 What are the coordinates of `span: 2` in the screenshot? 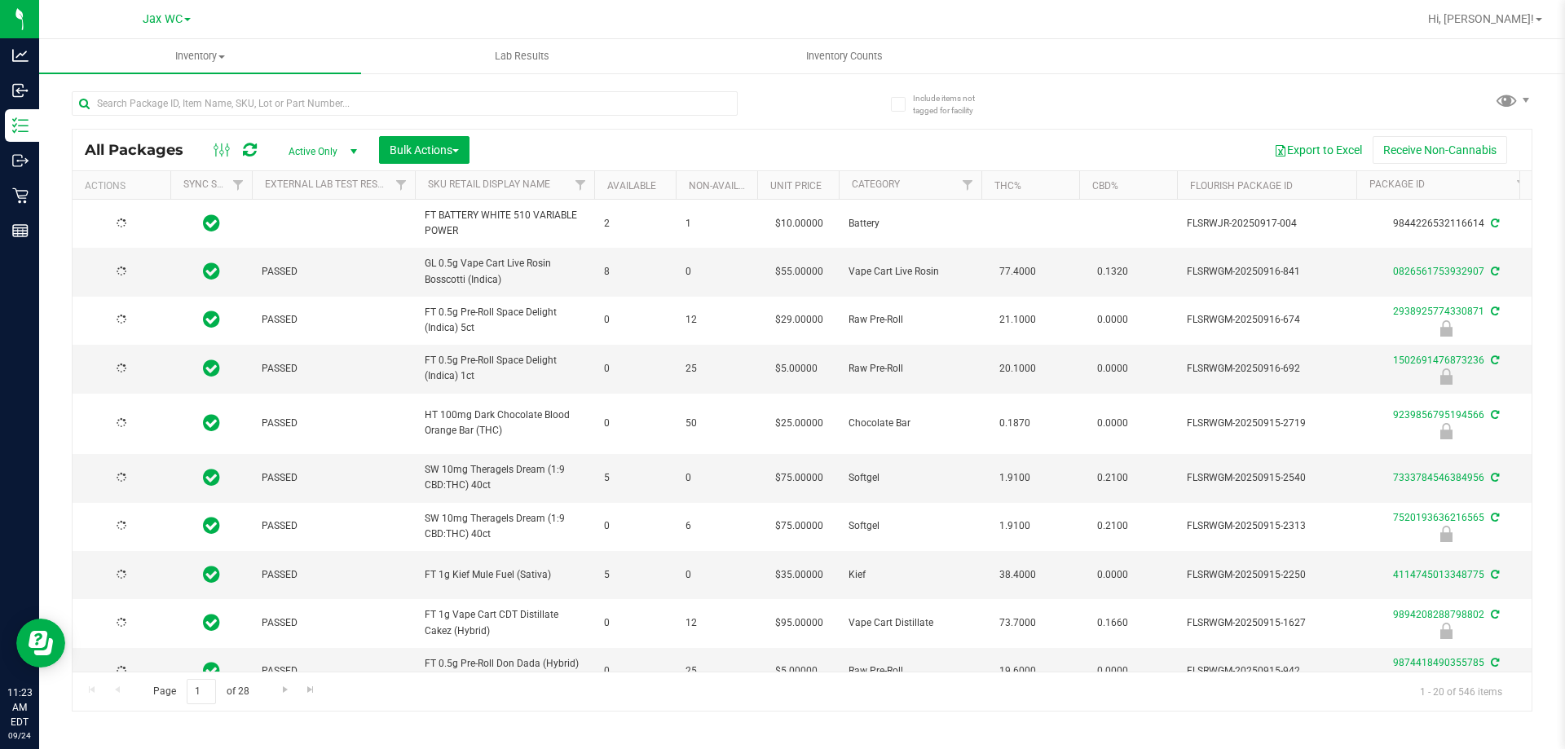 It's located at (635, 223).